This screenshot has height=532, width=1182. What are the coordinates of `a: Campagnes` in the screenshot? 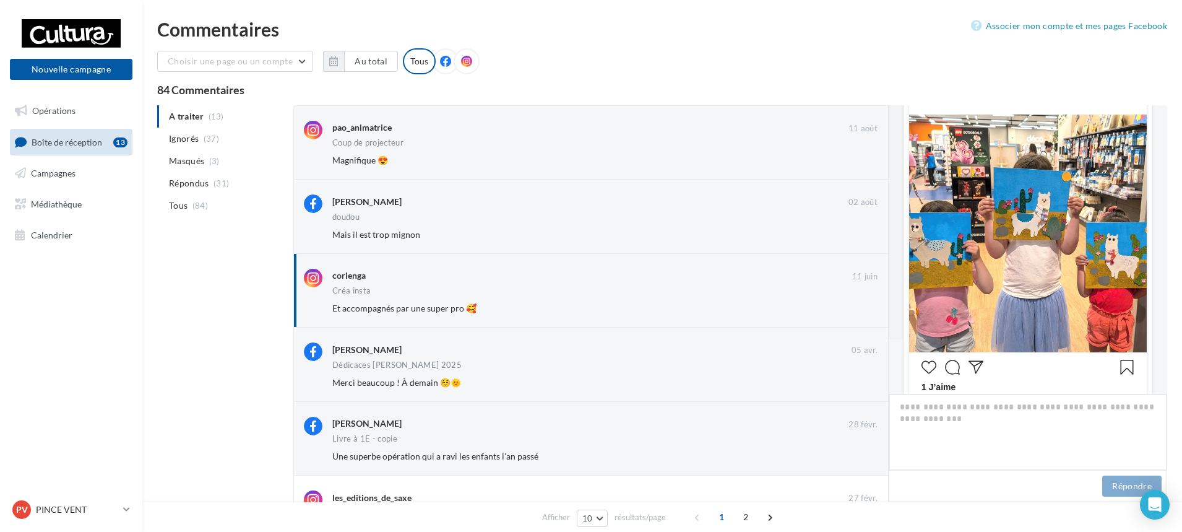 It's located at (71, 173).